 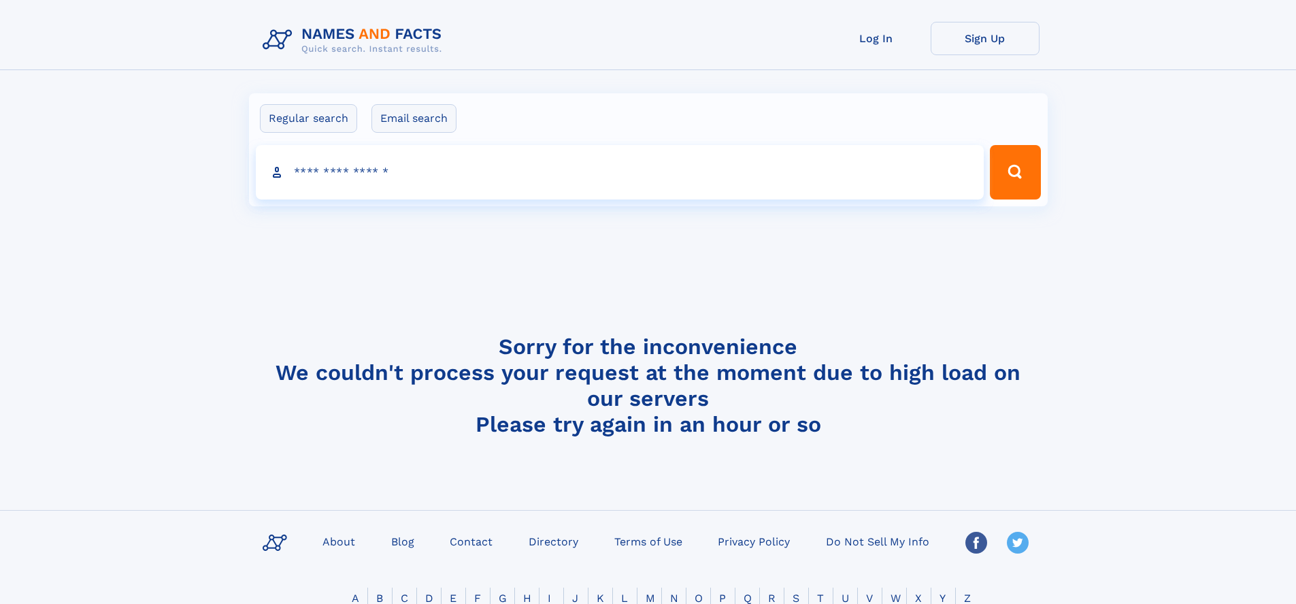 I want to click on a: Sign Up, so click(x=985, y=38).